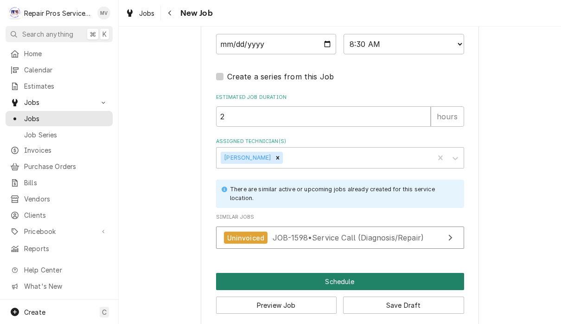 The width and height of the screenshot is (561, 324). Describe the element at coordinates (340, 141) in the screenshot. I see `label: Assigned Technician(s)` at that location.